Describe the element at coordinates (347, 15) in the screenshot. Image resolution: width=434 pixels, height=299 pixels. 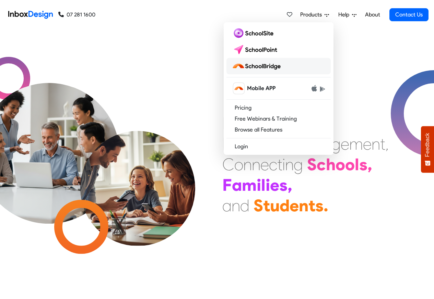
I see `a: Help` at that location.